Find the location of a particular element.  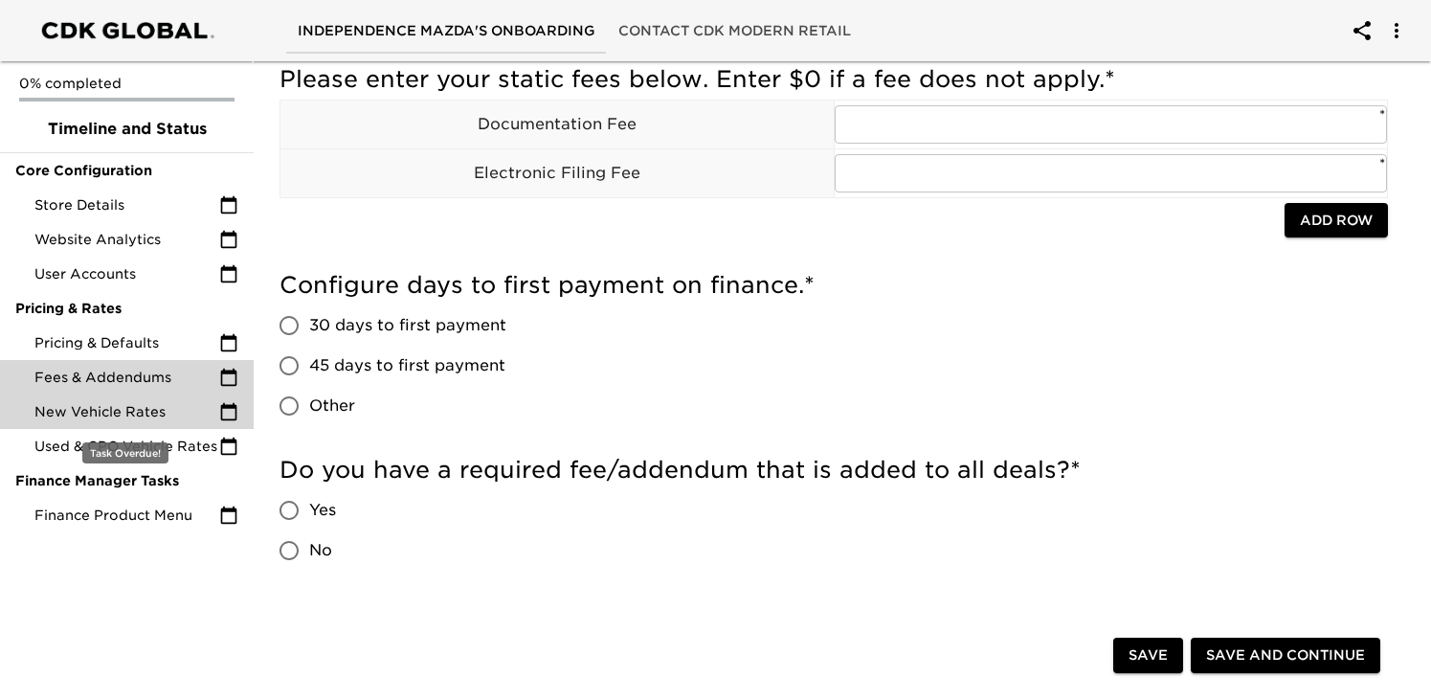

span: No is located at coordinates (321, 550).